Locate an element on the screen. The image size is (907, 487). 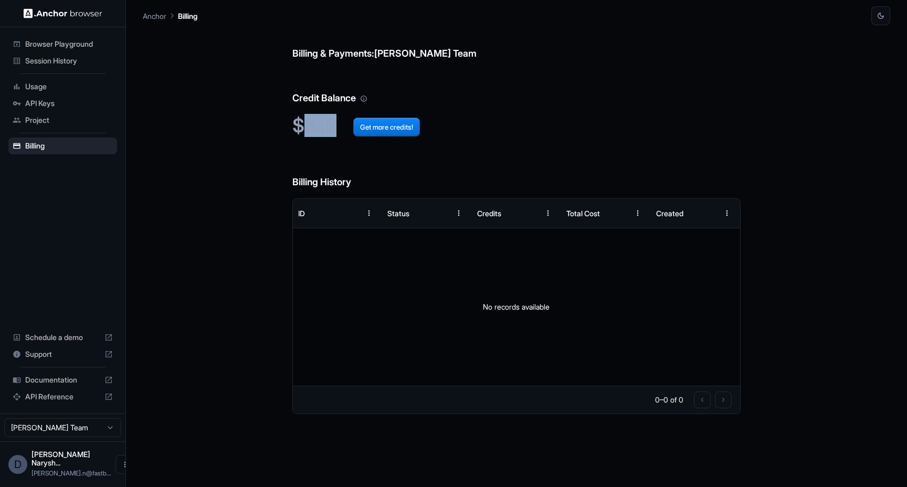
button: Open menu is located at coordinates (125, 465).